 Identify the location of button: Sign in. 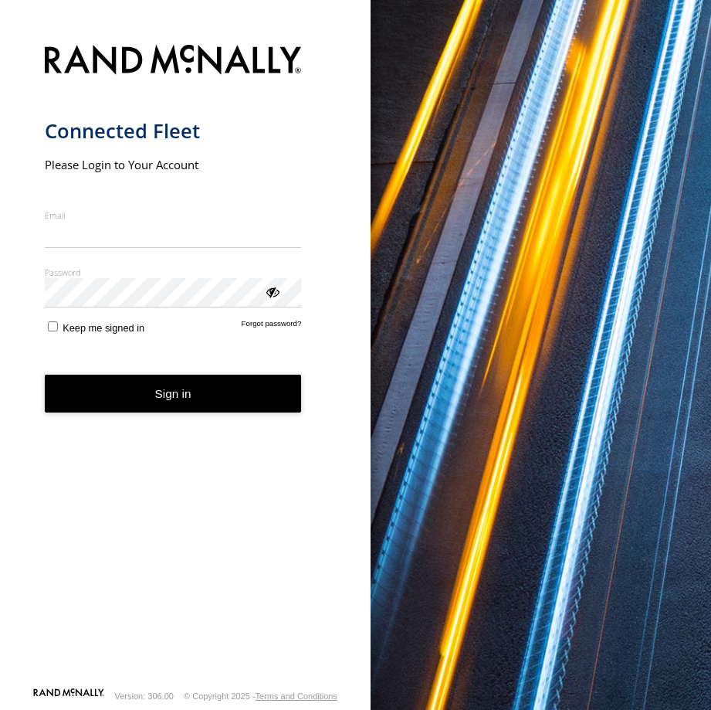
(173, 393).